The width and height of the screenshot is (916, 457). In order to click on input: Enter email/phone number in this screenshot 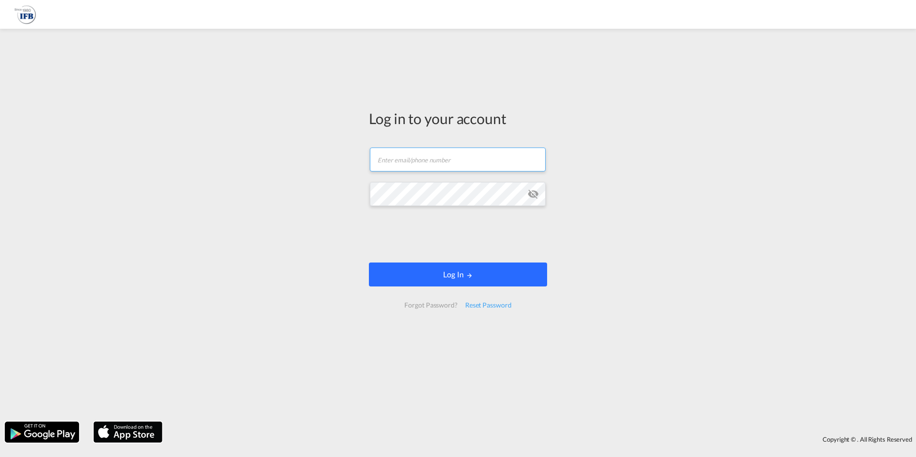, I will do `click(458, 160)`.